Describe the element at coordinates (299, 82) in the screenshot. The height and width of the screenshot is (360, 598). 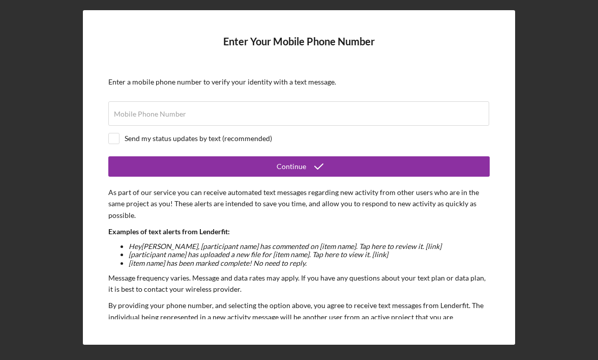
I see `div: Enter a mobile phone number to verify your identity with a text message.` at that location.